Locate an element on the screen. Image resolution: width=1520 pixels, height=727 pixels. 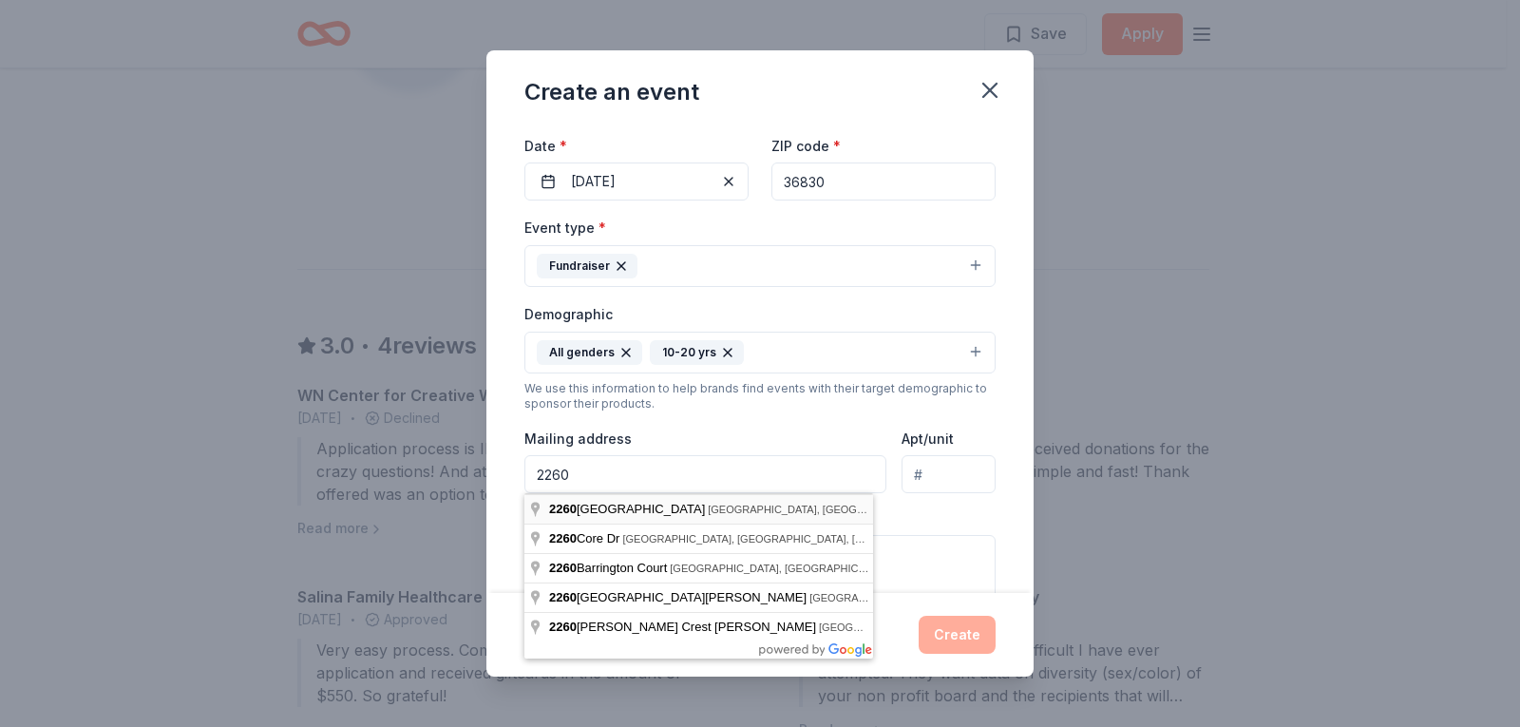
label: Date is located at coordinates (637, 146).